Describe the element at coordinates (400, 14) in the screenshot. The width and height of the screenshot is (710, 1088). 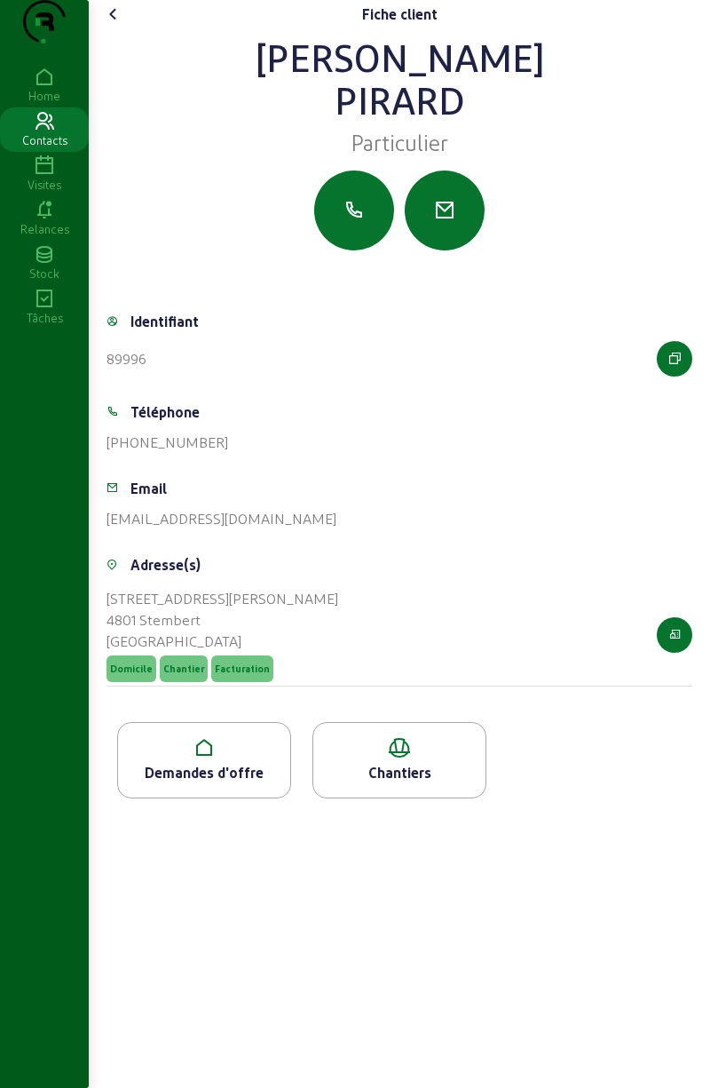
I see `div: Fiche client` at that location.